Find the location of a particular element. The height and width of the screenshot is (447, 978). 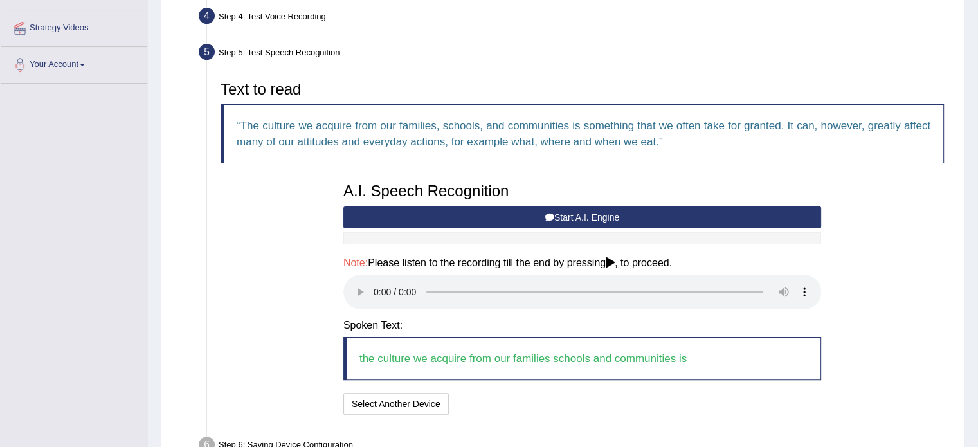

blockquote: the culture we acquire from our families schools and communities is is located at coordinates (582, 358).